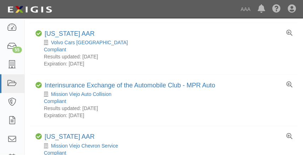  I want to click on img: logo-5460c22ac91f19d4615b14bd174203de0afe785f0fc80cf4dbbc73dc1793850b.png, so click(30, 10).